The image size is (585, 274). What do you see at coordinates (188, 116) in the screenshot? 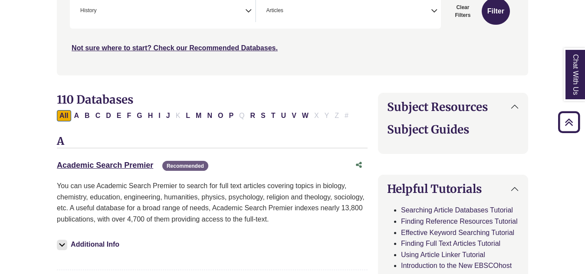
I see `button: Filter Results L` at bounding box center [188, 116].